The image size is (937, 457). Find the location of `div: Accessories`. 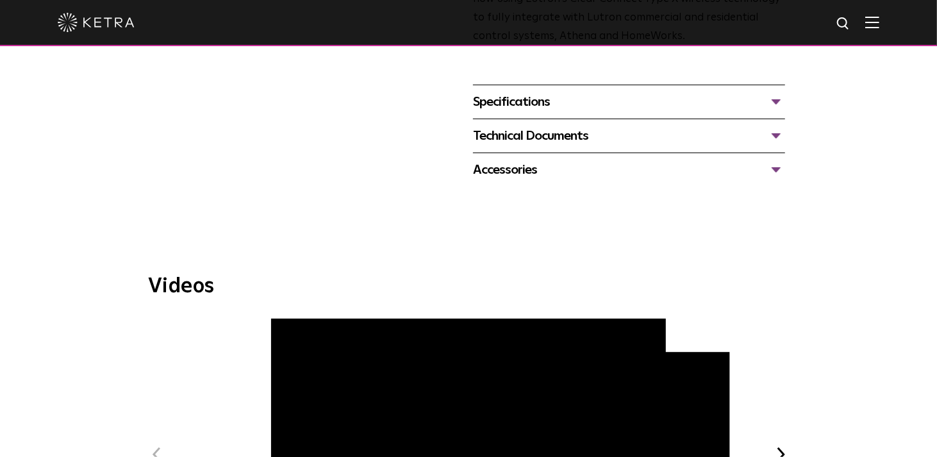

div: Accessories is located at coordinates (629, 170).